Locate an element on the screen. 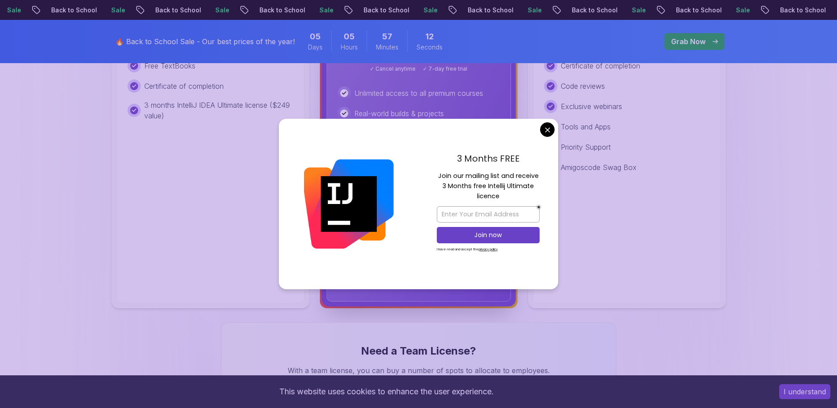  p: Free TextBooks is located at coordinates (170, 66).